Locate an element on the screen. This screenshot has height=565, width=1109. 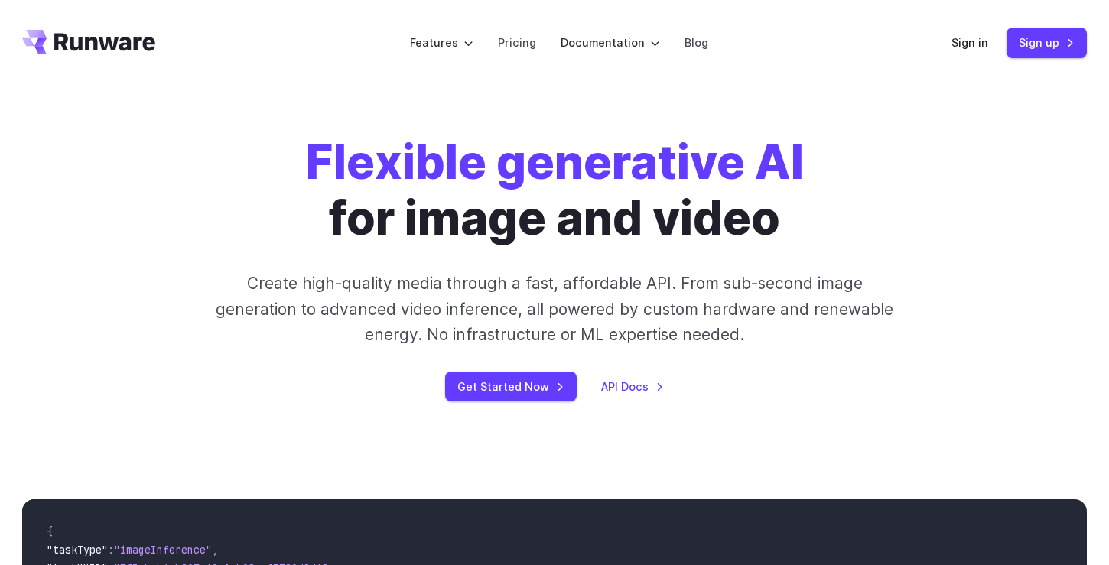
a: Go to / is located at coordinates (89, 42).